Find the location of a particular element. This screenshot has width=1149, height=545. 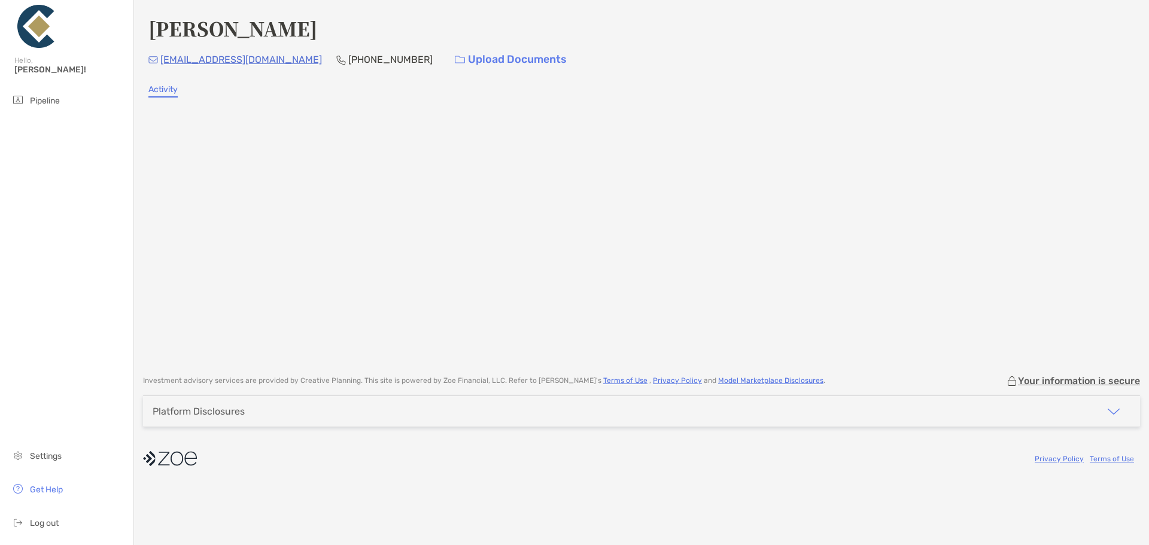

img: Phone Icon is located at coordinates (341, 60).